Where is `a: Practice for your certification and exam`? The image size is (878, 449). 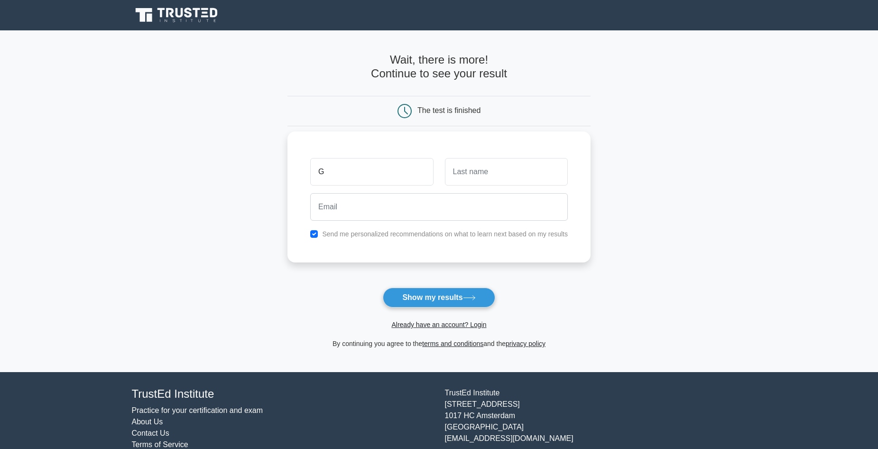
a: Practice for your certification and exam is located at coordinates (197, 410).